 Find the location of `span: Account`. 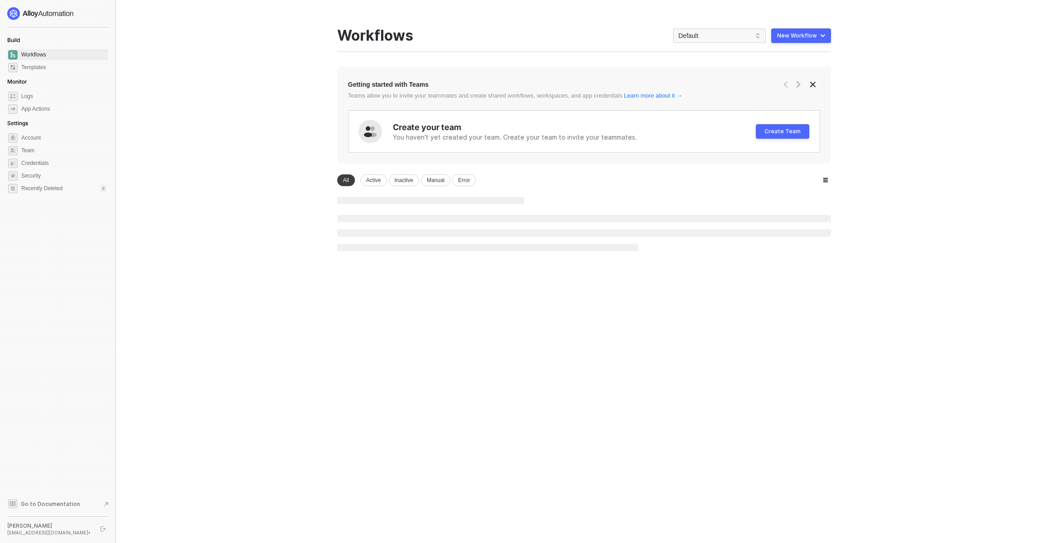

span: Account is located at coordinates (64, 138).